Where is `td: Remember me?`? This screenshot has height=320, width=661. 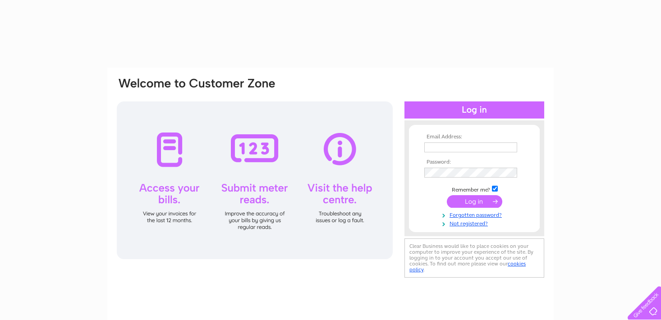 td: Remember me? is located at coordinates (474, 189).